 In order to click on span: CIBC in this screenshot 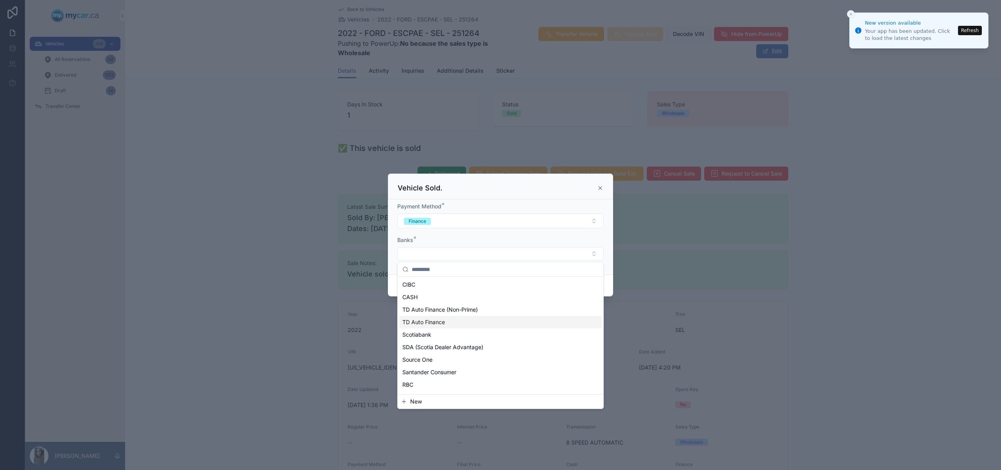, I will do `click(409, 285)`.